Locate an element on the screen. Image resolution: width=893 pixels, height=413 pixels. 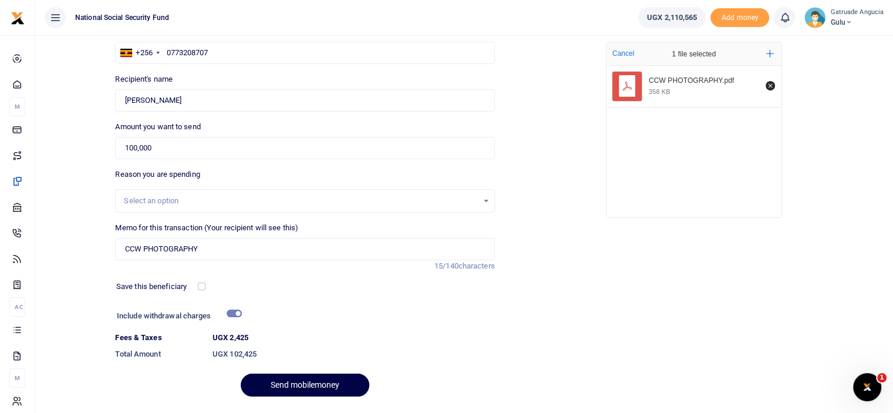
li: Wallet ballance is located at coordinates (672, 18).